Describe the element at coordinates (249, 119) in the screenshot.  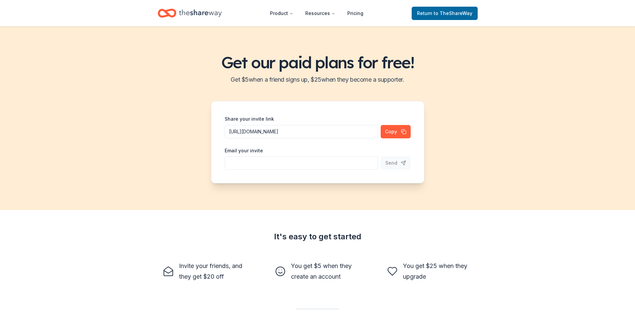
I see `label: Share your invite link` at that location.